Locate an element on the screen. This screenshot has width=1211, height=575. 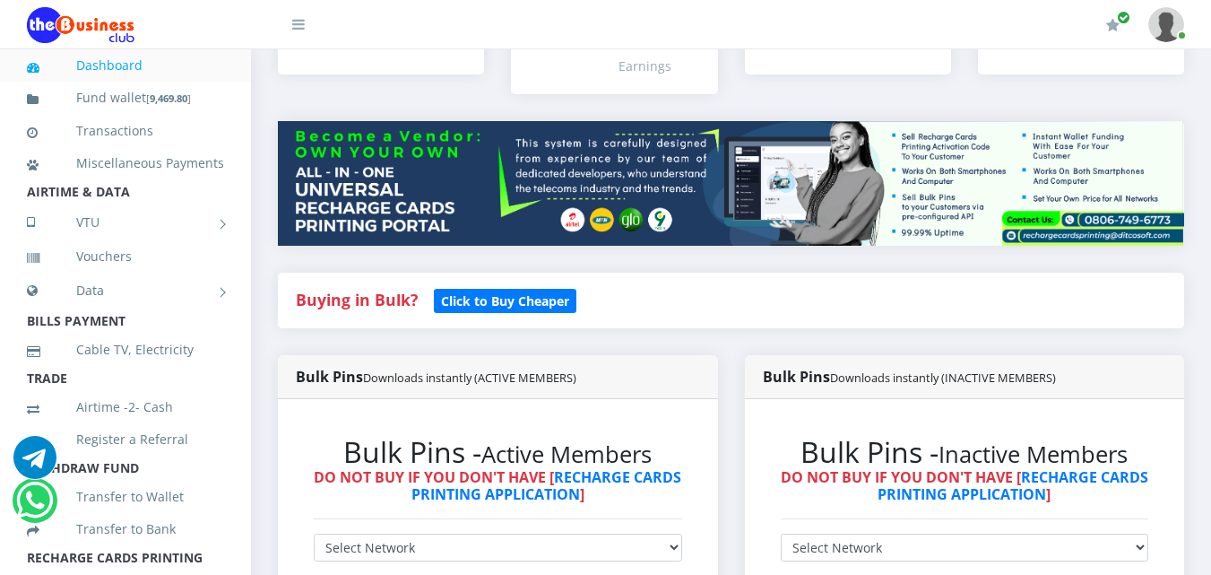
b: 9,469.80 is located at coordinates (169, 98).